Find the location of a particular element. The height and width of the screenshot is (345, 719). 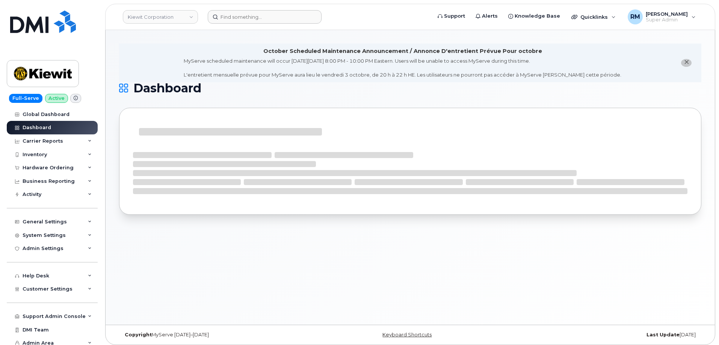

span: Dashboard is located at coordinates (167, 88).